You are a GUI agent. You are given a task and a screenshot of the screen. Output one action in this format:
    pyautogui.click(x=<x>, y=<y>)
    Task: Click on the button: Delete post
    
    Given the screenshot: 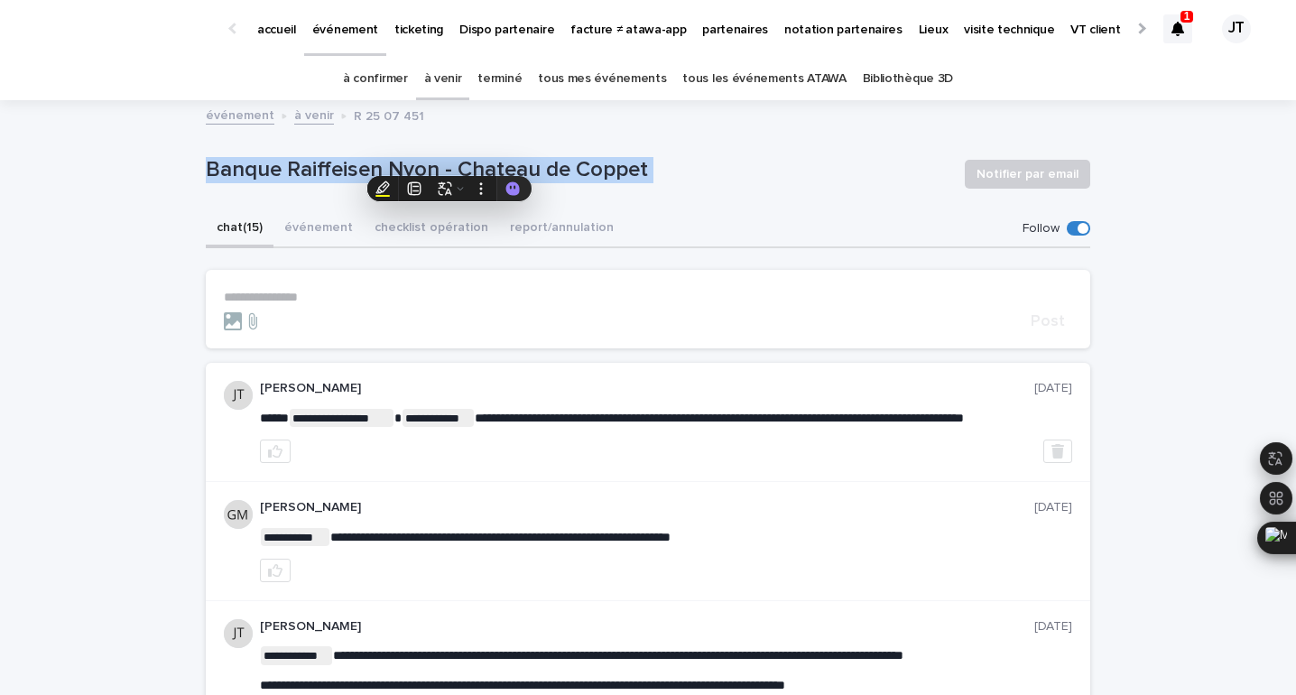 What is the action you would take?
    pyautogui.click(x=1058, y=451)
    